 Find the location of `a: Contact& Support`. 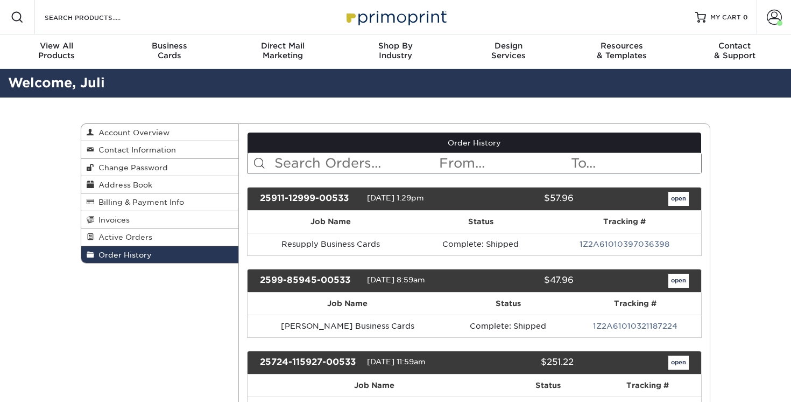

a: Contact& Support is located at coordinates (735, 52).